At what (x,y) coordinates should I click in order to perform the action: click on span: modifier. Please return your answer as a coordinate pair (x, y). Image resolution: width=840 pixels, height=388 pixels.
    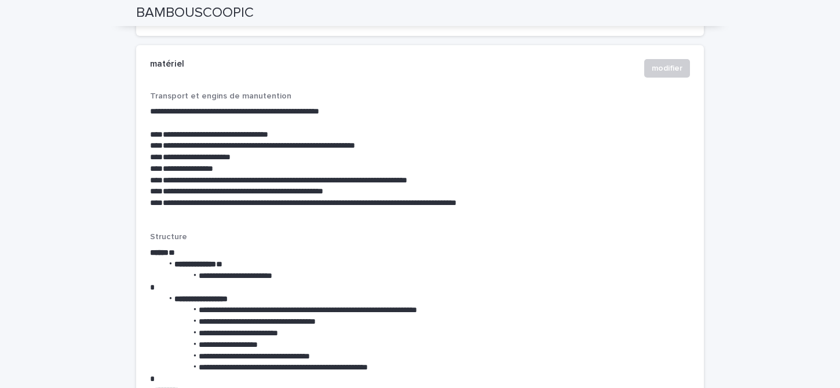
    Looking at the image, I should click on (667, 68).